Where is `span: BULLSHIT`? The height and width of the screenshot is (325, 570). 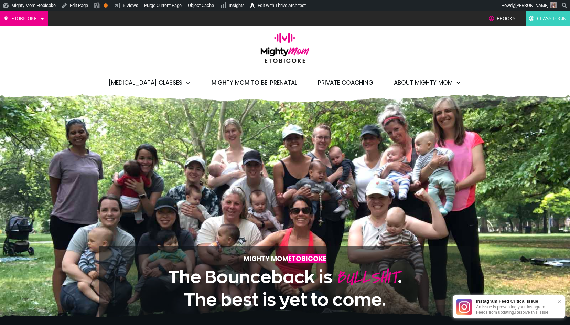
span: BULLSHIT is located at coordinates (367, 277).